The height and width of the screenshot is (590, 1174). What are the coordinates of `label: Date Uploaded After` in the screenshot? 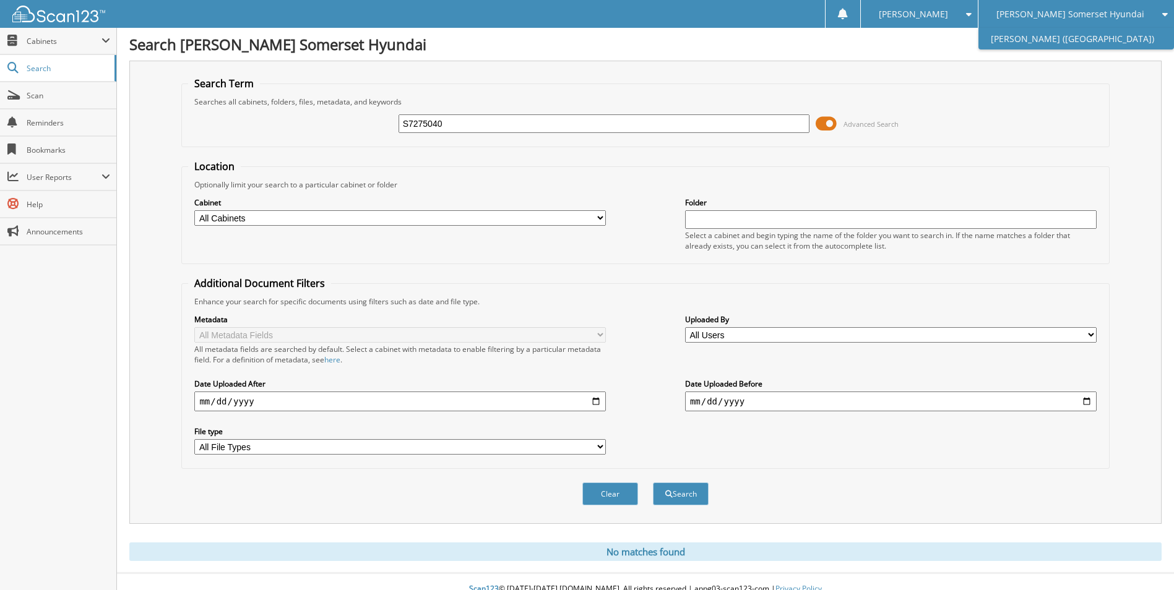 It's located at (400, 384).